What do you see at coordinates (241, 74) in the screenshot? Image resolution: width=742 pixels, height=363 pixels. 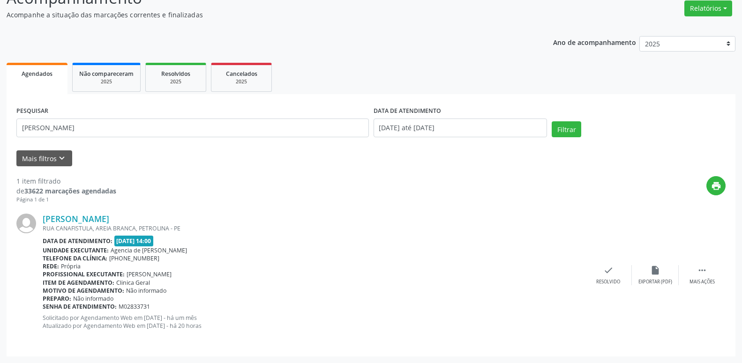 I see `span: Cancelados` at bounding box center [241, 74].